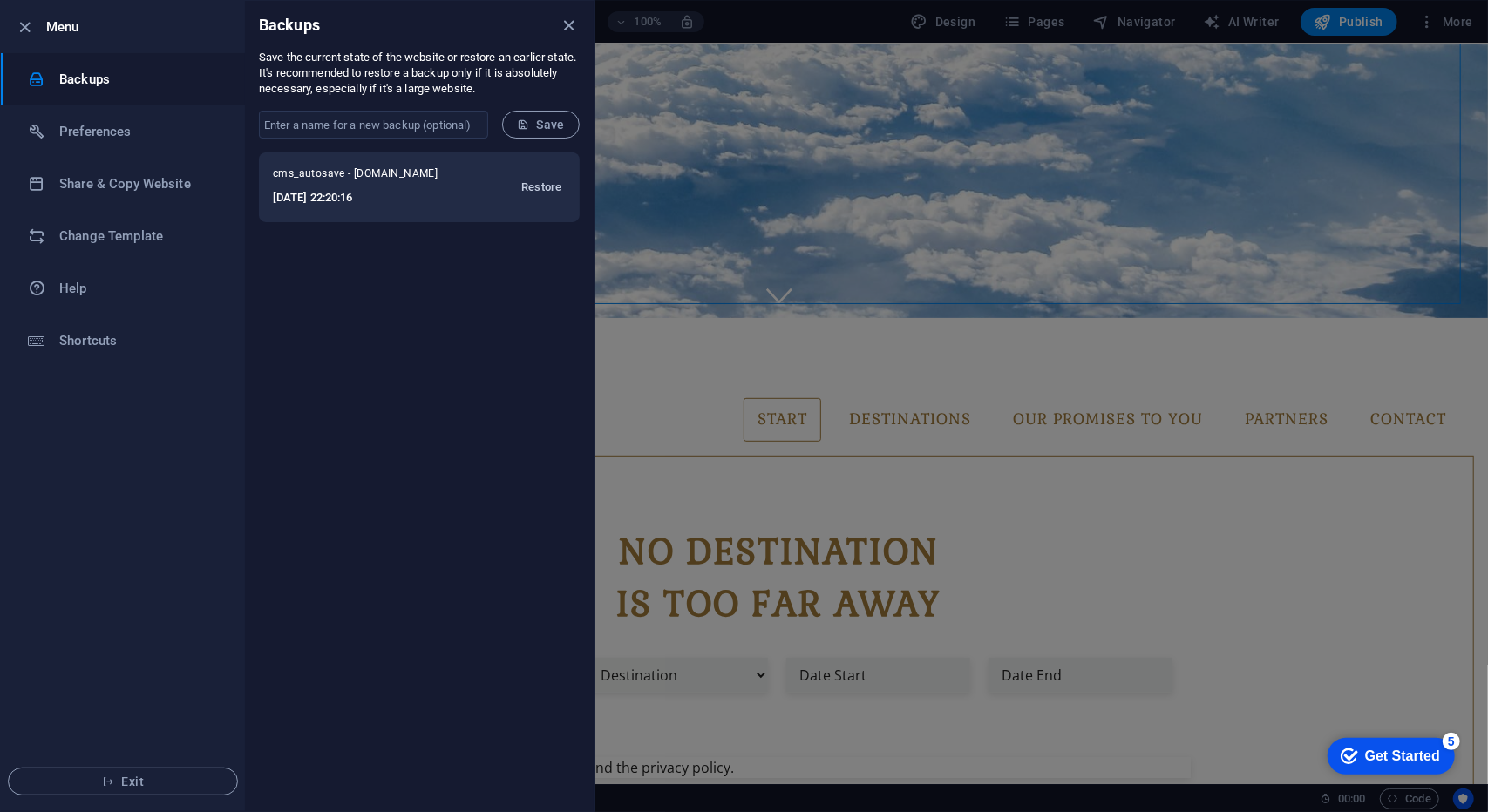 This screenshot has width=1488, height=812. What do you see at coordinates (419, 73) in the screenshot?
I see `p: Save the current state of the website or restore an earlier state. It's recommended to restore a ...` at bounding box center [419, 73].